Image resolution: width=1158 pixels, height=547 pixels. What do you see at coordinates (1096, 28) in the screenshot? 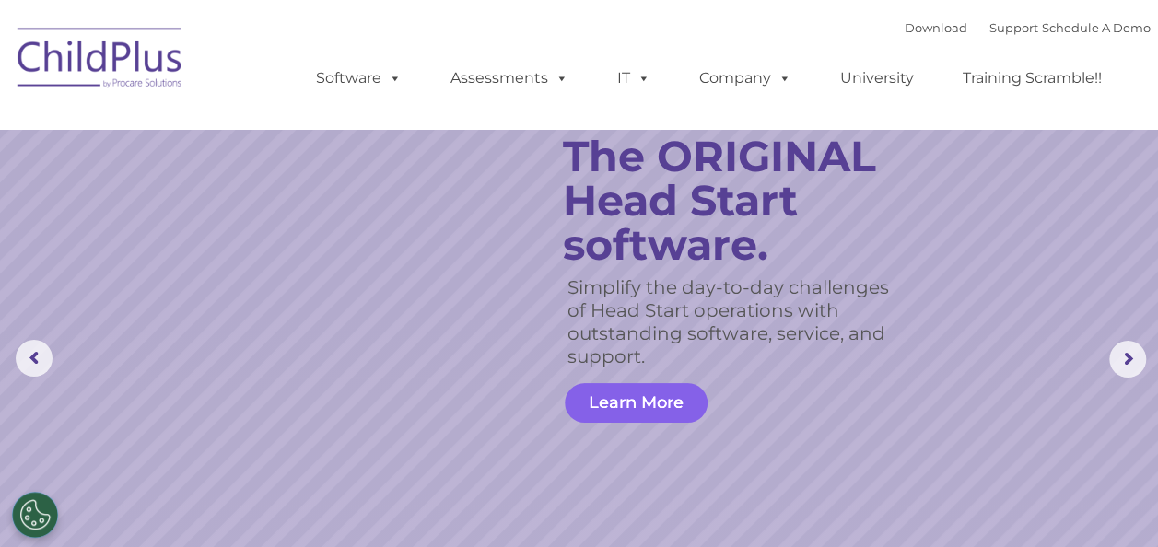
I see `a: Schedule A Demo` at bounding box center [1096, 28].